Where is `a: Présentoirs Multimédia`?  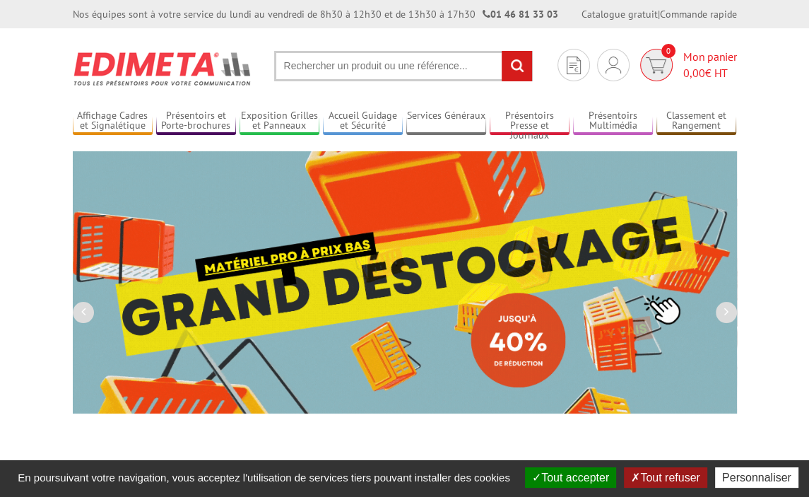 a: Présentoirs Multimédia is located at coordinates (613, 121).